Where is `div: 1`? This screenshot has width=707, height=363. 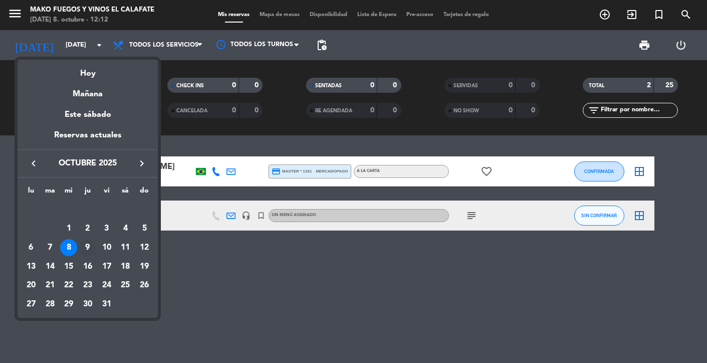
div: 1 is located at coordinates (69, 228).